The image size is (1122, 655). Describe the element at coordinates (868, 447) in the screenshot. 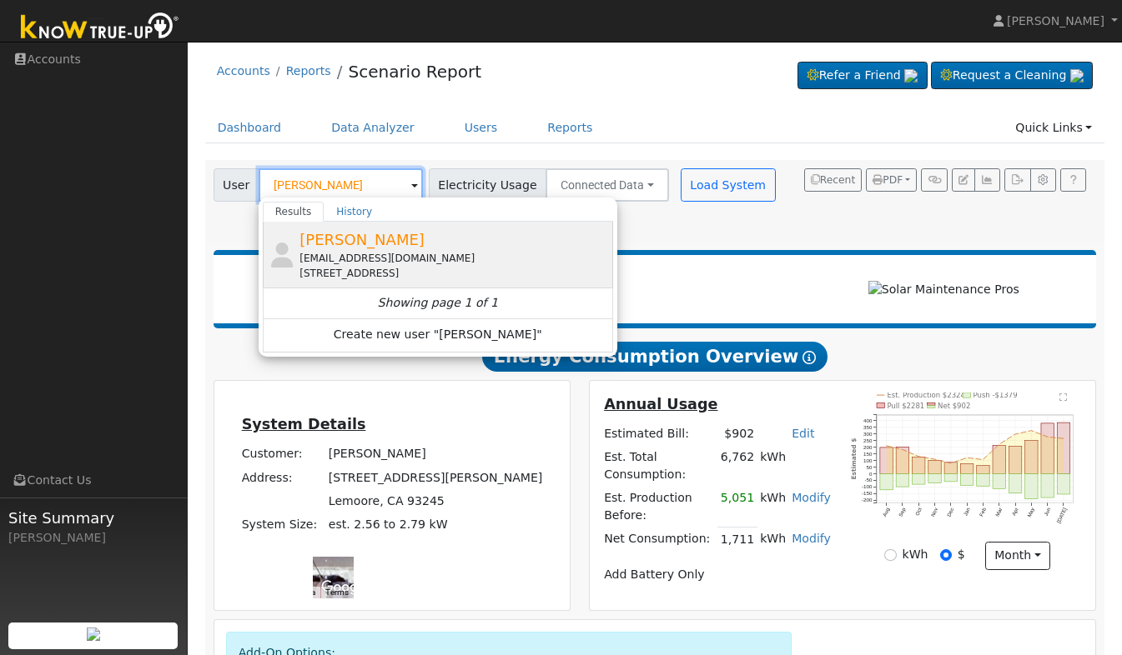

I see `text: 200` at that location.